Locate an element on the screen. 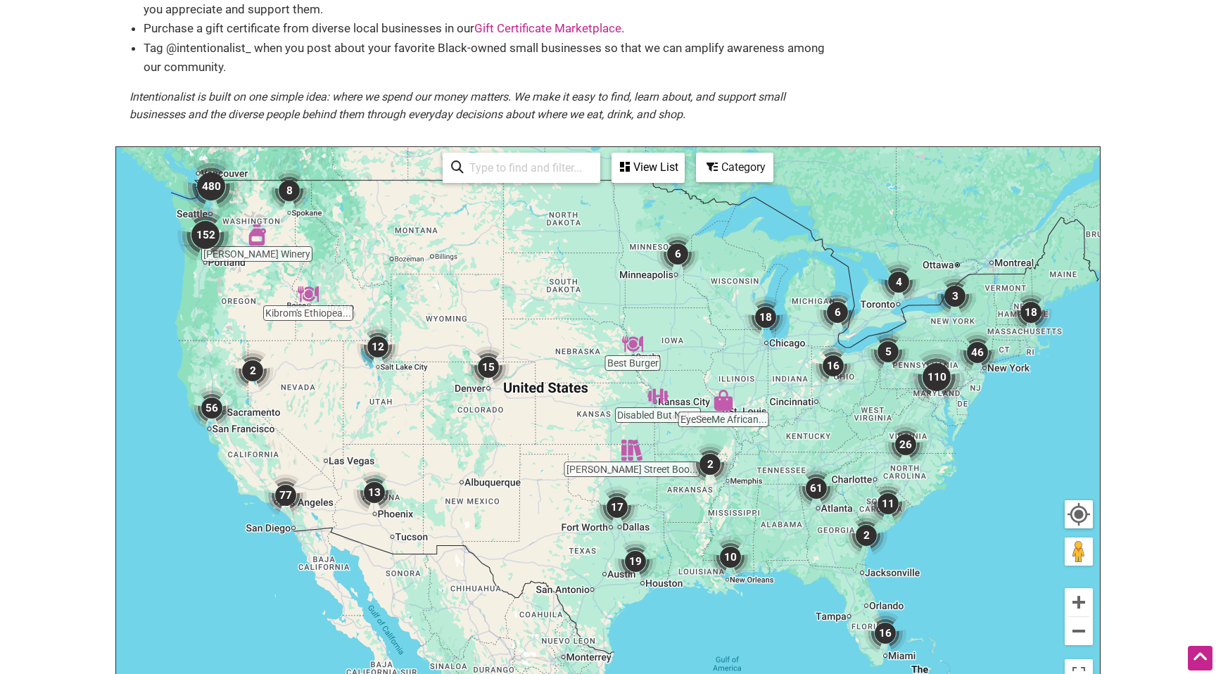  div: 110 is located at coordinates (936, 377).